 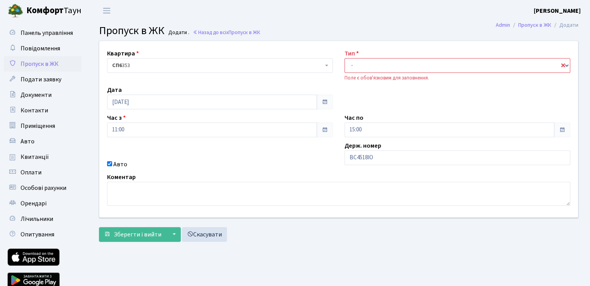 I want to click on label: Тип, so click(x=352, y=54).